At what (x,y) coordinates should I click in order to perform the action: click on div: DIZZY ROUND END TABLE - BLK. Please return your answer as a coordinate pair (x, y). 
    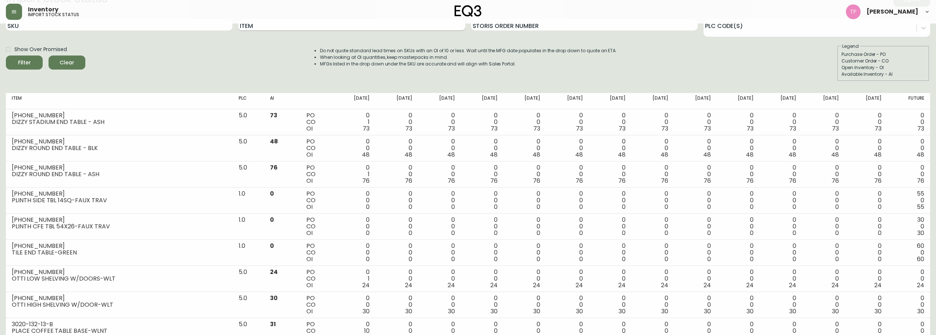
    Looking at the image, I should click on (119, 148).